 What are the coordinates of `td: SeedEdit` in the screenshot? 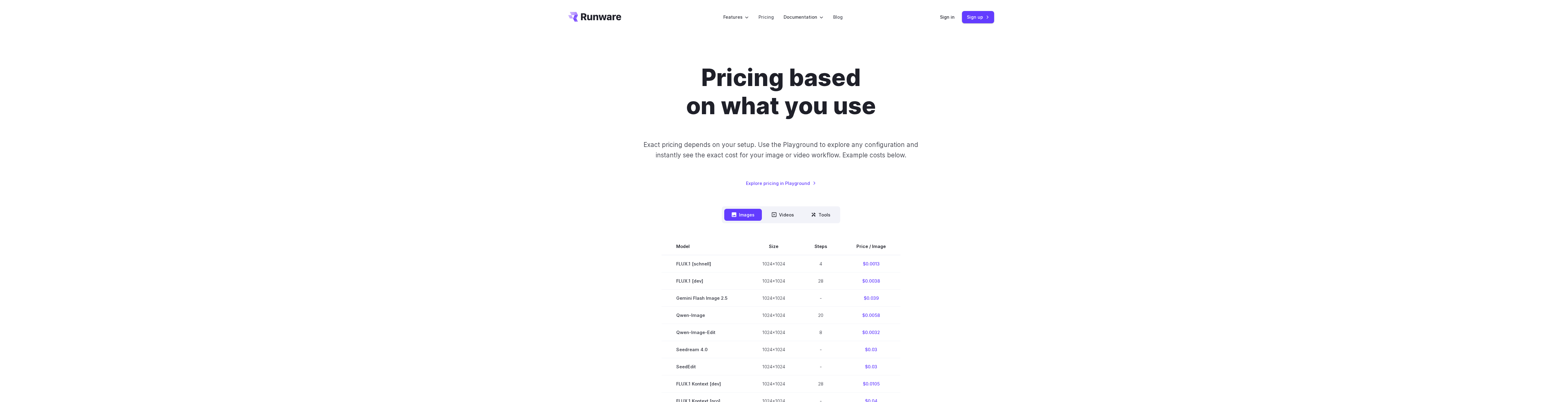 It's located at (704, 367).